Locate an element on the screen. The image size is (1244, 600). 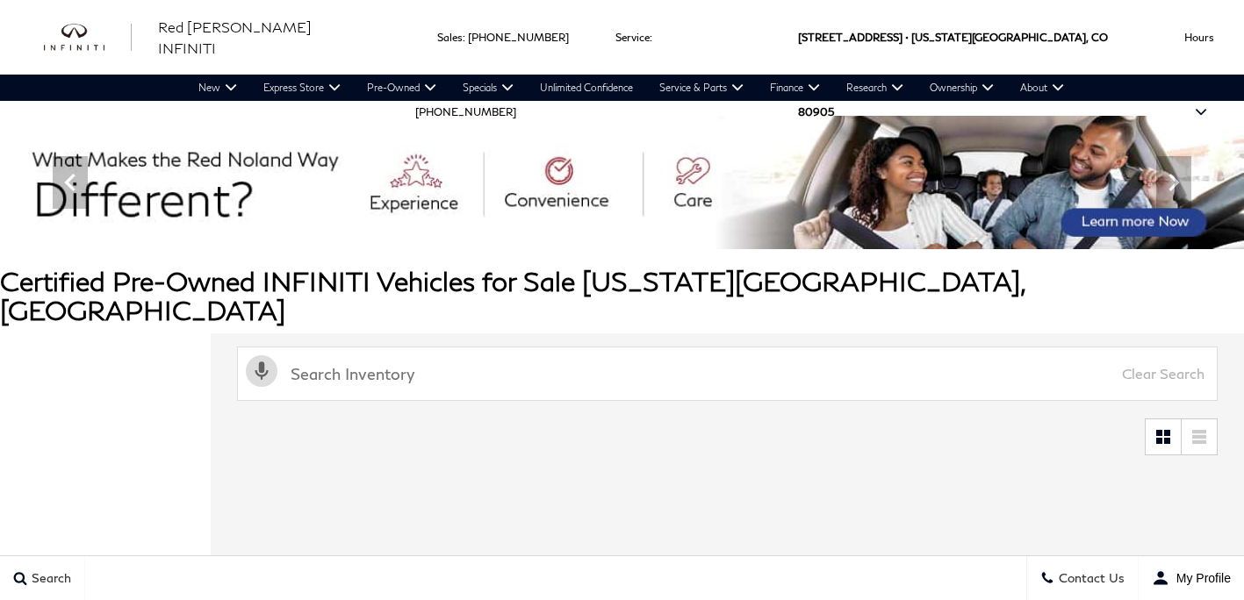
span: Service is located at coordinates (632, 37).